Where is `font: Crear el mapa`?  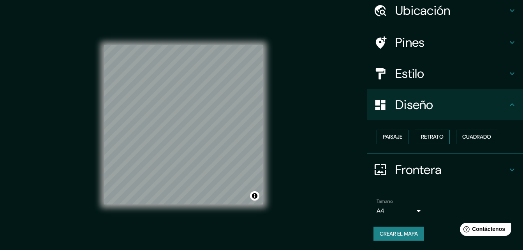 font: Crear el mapa is located at coordinates (399, 234).